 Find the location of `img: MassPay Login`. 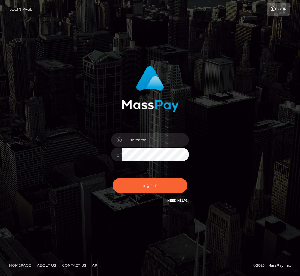

img: MassPay Login is located at coordinates (150, 89).